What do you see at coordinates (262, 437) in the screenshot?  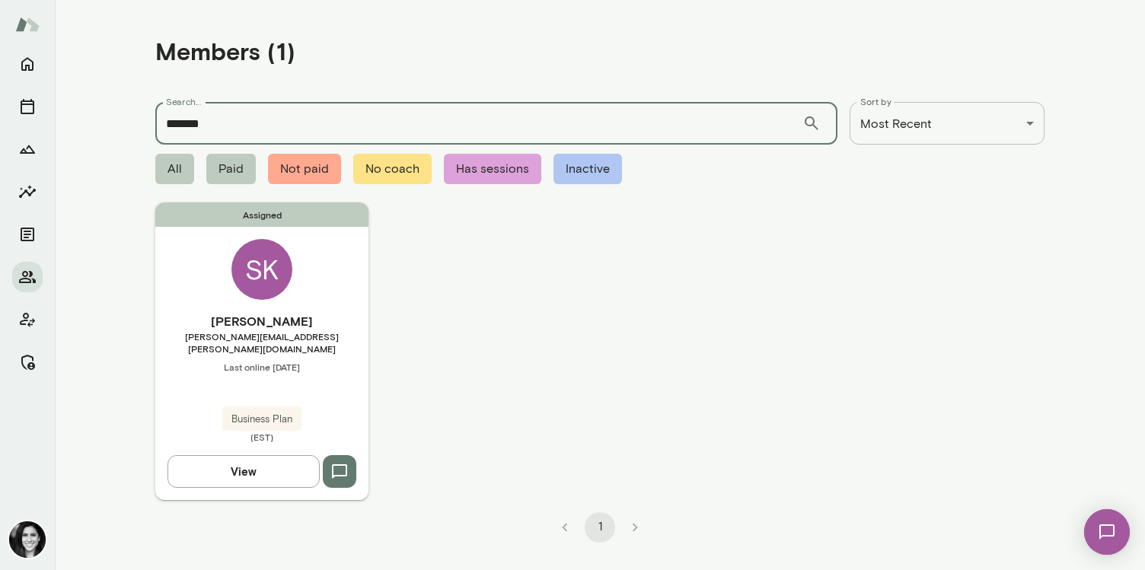 I see `span: (EST)` at bounding box center [262, 437].